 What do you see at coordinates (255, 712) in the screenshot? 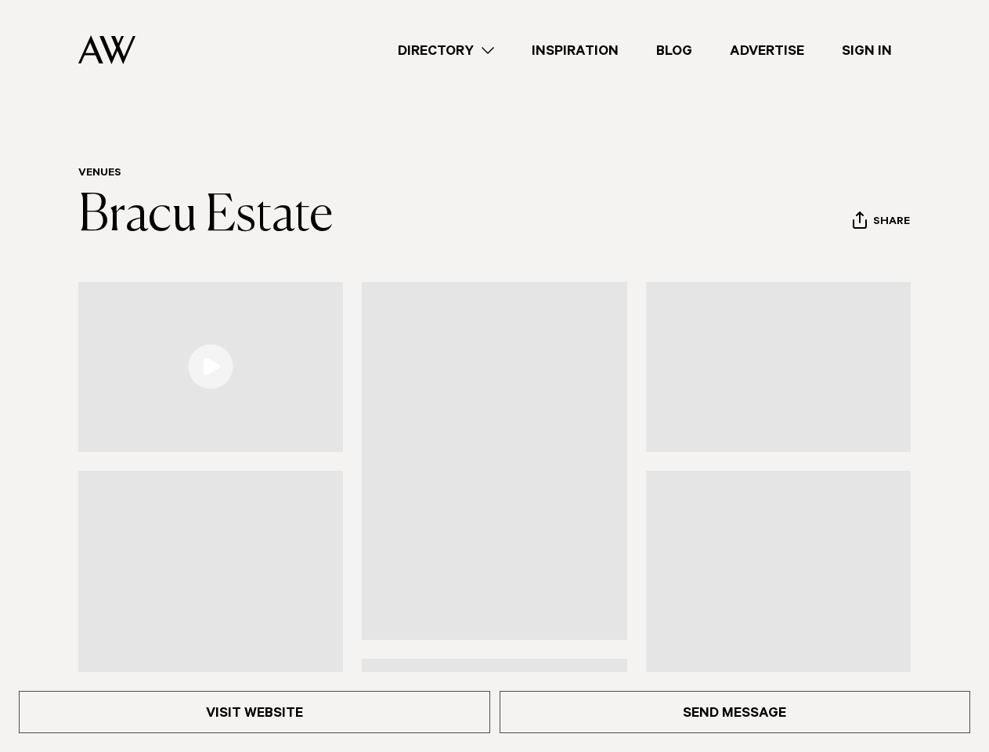
I see `a: Visit Website` at bounding box center [255, 712].